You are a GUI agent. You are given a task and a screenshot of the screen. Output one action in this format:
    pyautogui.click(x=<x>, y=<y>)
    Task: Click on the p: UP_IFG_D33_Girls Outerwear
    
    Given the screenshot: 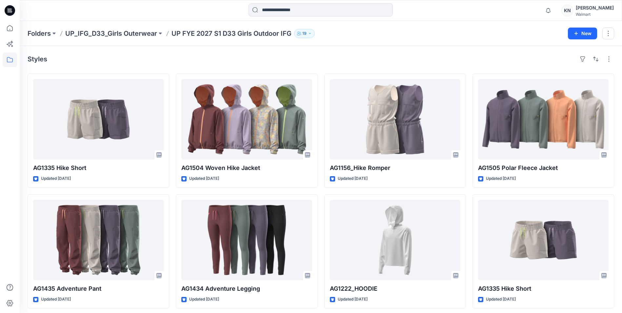 What is the action you would take?
    pyautogui.click(x=111, y=33)
    